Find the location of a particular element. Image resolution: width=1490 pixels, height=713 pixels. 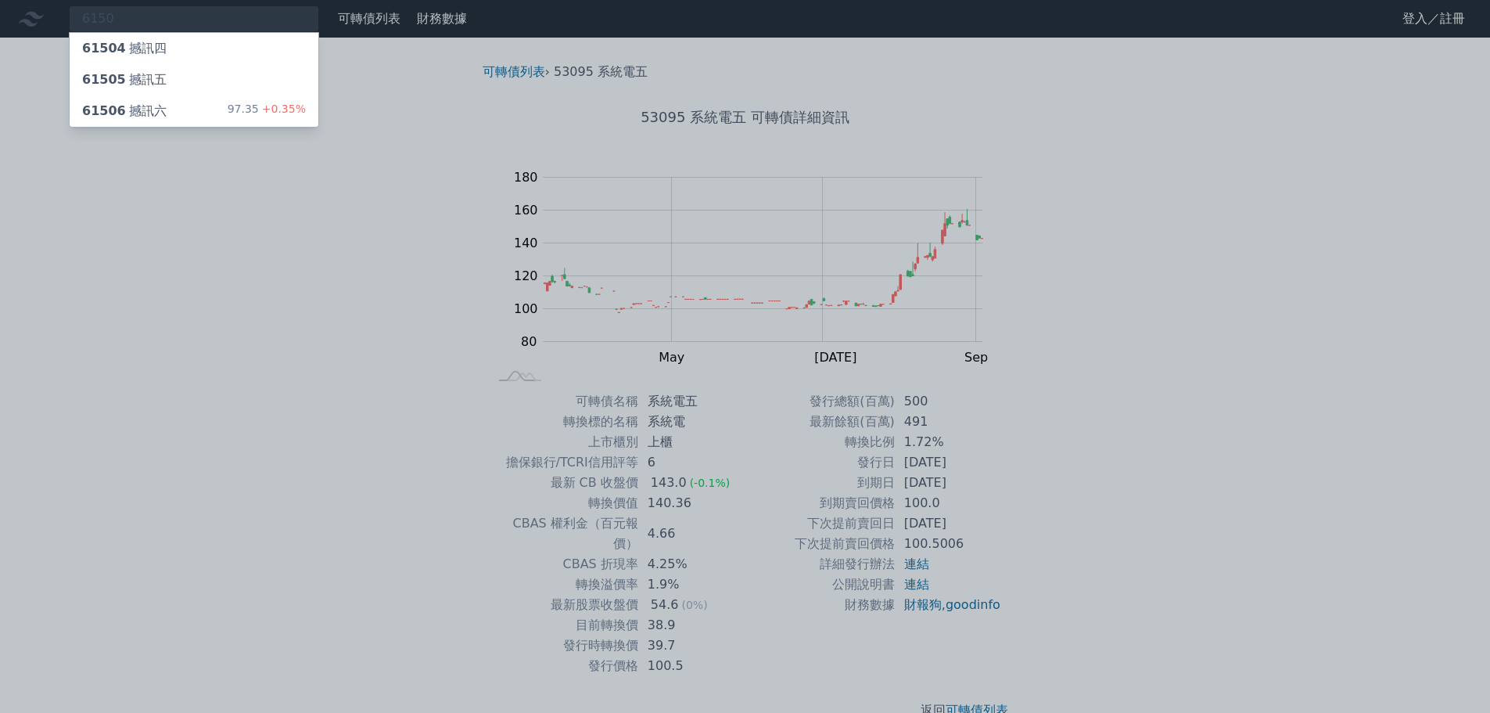

a: 61504撼訊四 is located at coordinates (194, 48).